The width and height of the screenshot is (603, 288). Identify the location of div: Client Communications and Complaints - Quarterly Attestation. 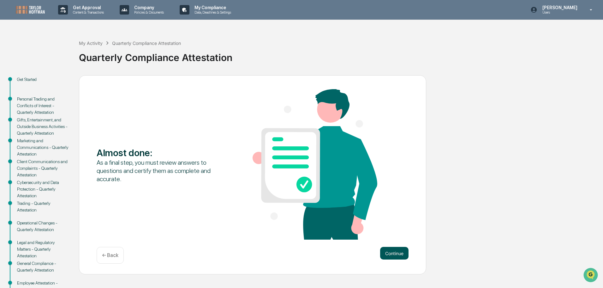
(43, 168).